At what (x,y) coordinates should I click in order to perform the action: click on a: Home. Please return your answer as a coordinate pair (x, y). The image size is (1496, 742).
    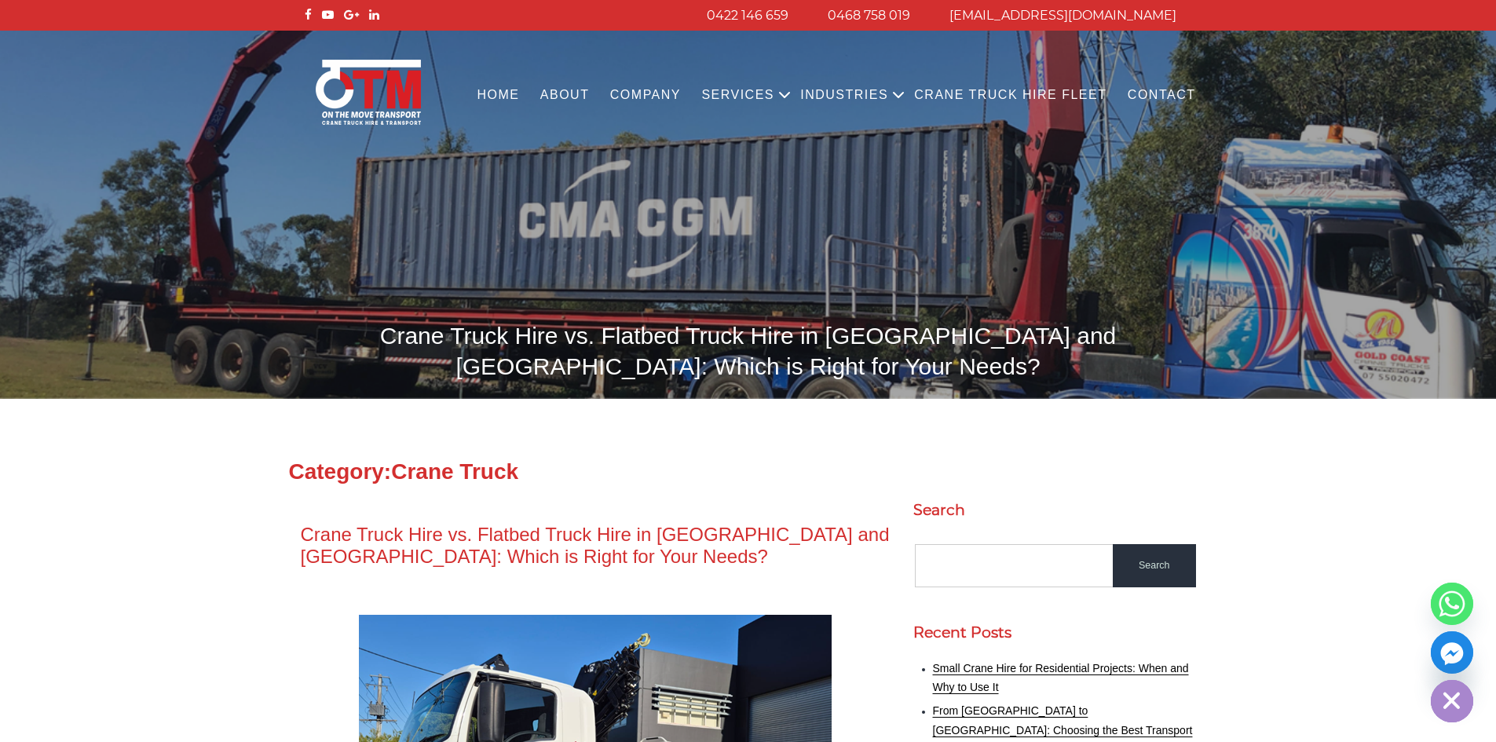
    Looking at the image, I should click on (498, 95).